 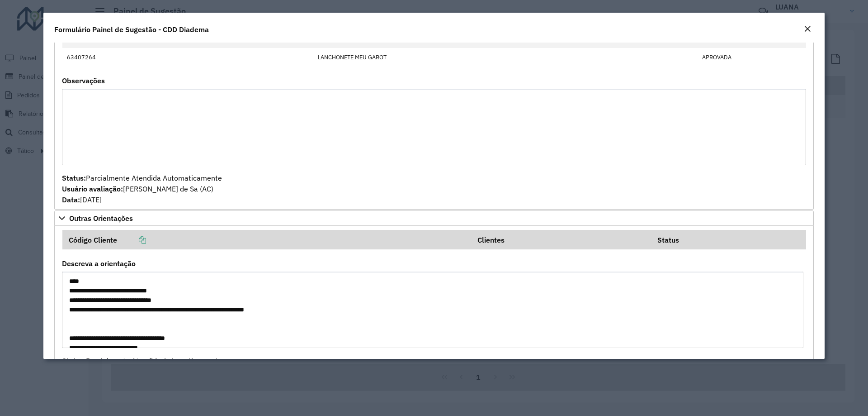 I want to click on td: APROVADA, so click(x=752, y=57).